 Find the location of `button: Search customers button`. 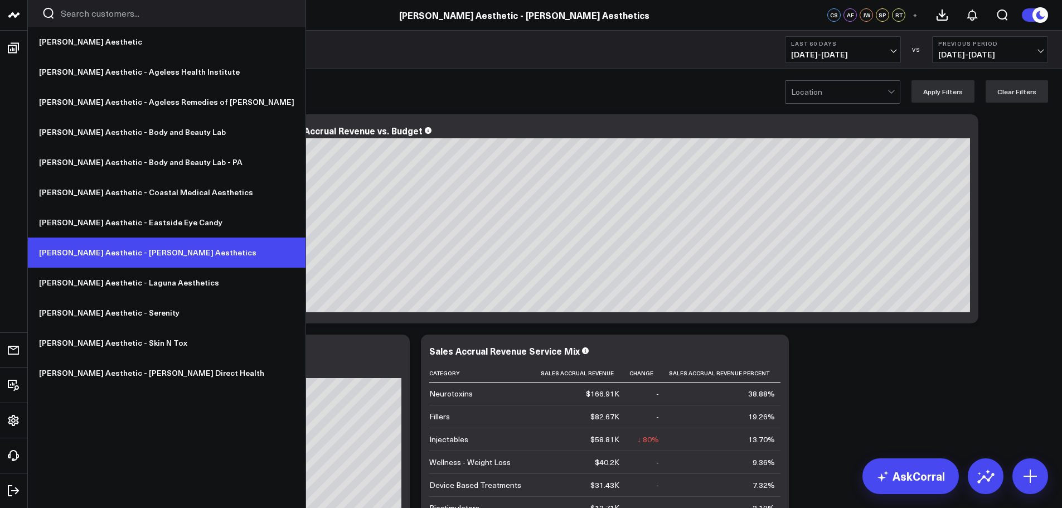

button: Search customers button is located at coordinates (48, 13).